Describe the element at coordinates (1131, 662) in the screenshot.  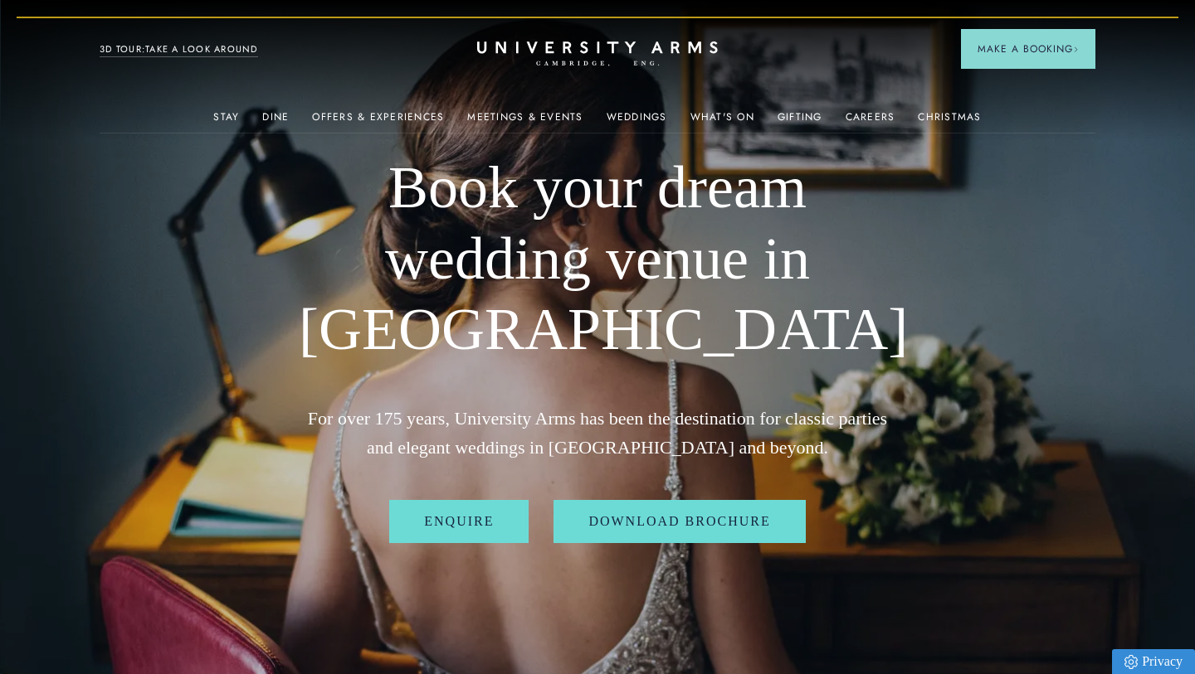
I see `img: Privacy` at that location.